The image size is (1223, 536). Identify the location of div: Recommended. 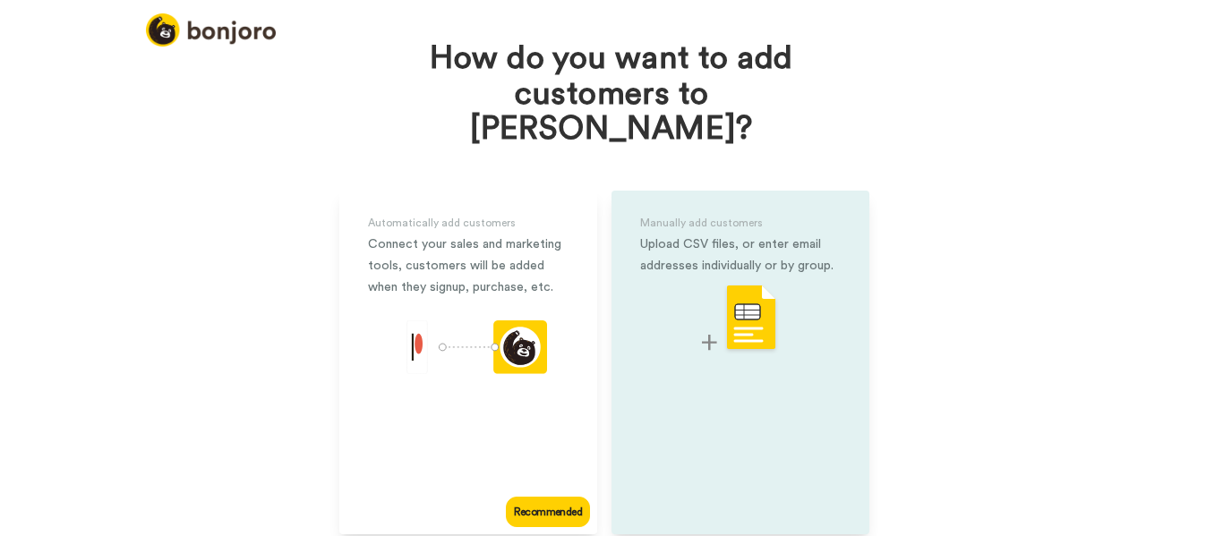
(548, 512).